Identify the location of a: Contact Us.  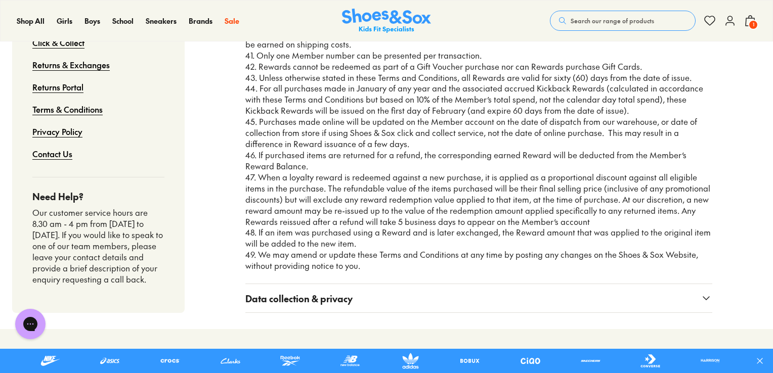
(52, 154).